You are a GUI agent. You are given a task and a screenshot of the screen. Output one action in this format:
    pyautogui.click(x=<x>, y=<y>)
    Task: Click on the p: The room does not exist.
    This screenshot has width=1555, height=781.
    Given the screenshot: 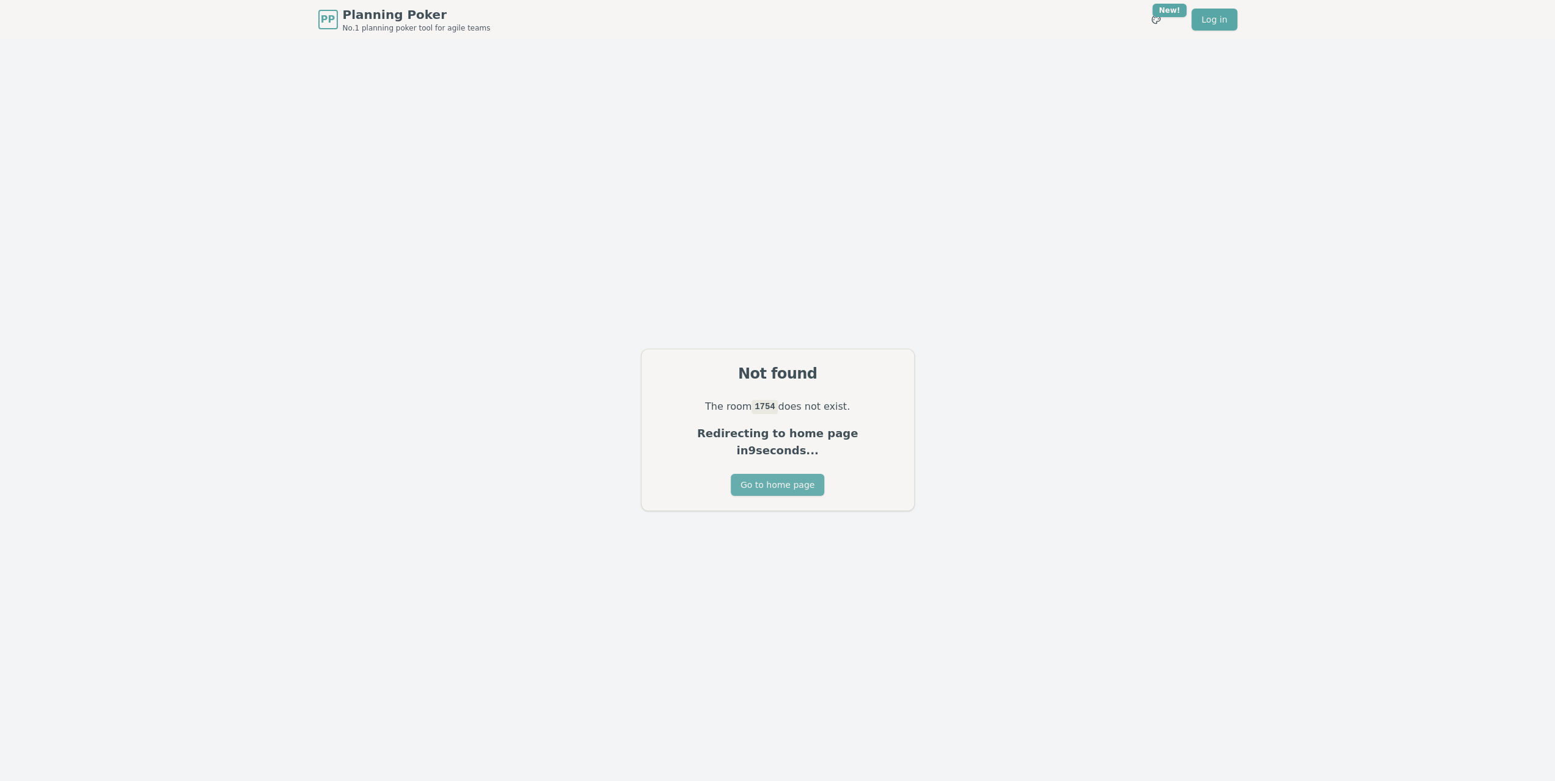 What is the action you would take?
    pyautogui.click(x=778, y=407)
    